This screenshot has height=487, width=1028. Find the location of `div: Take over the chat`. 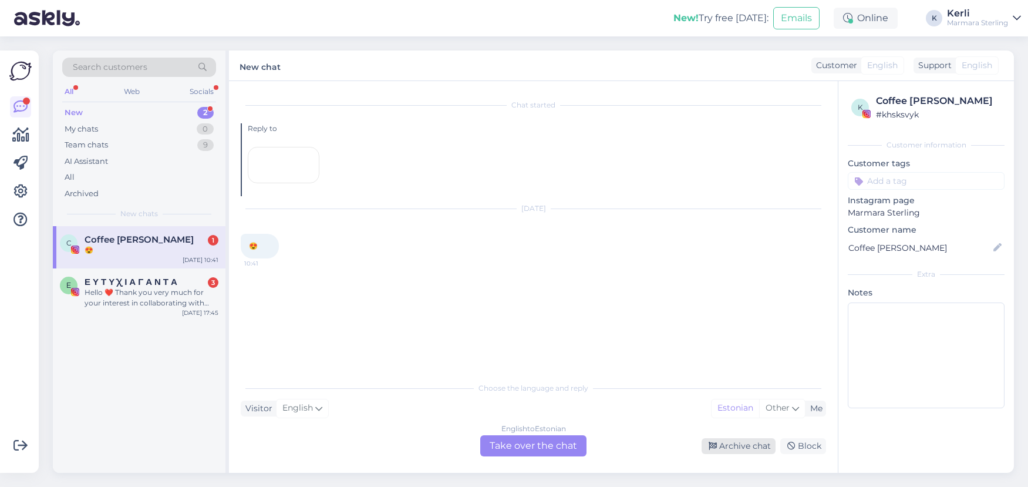

div: Take over the chat is located at coordinates (533, 446).